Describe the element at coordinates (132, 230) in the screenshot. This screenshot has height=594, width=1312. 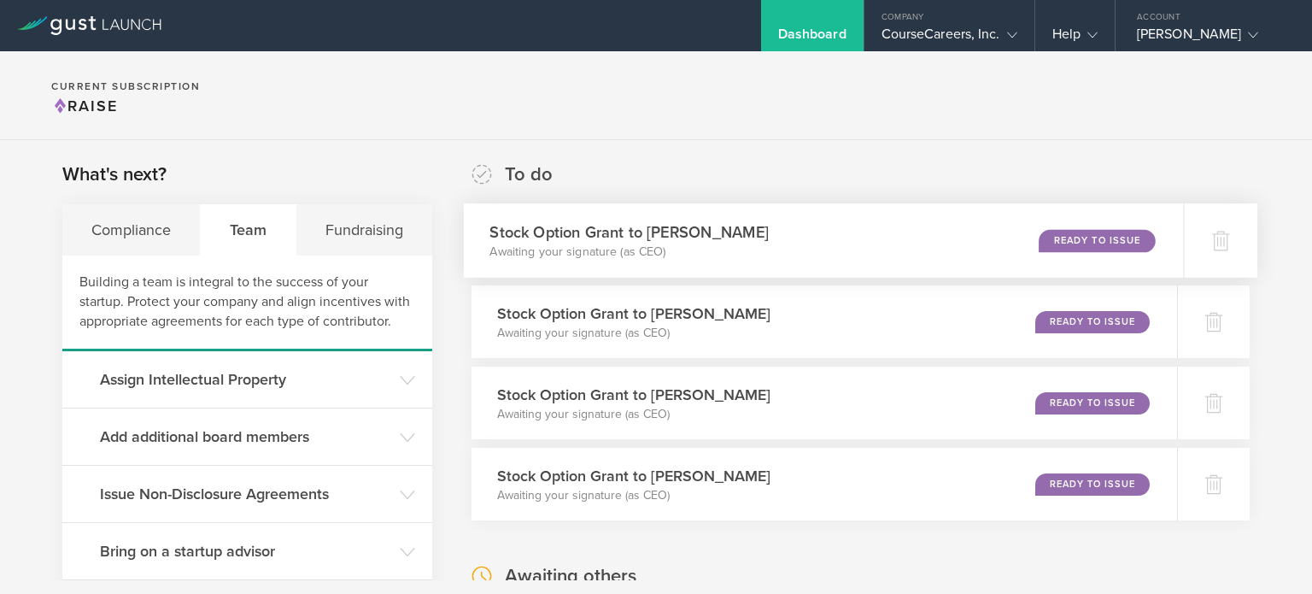
I see `div: Compliance` at that location.